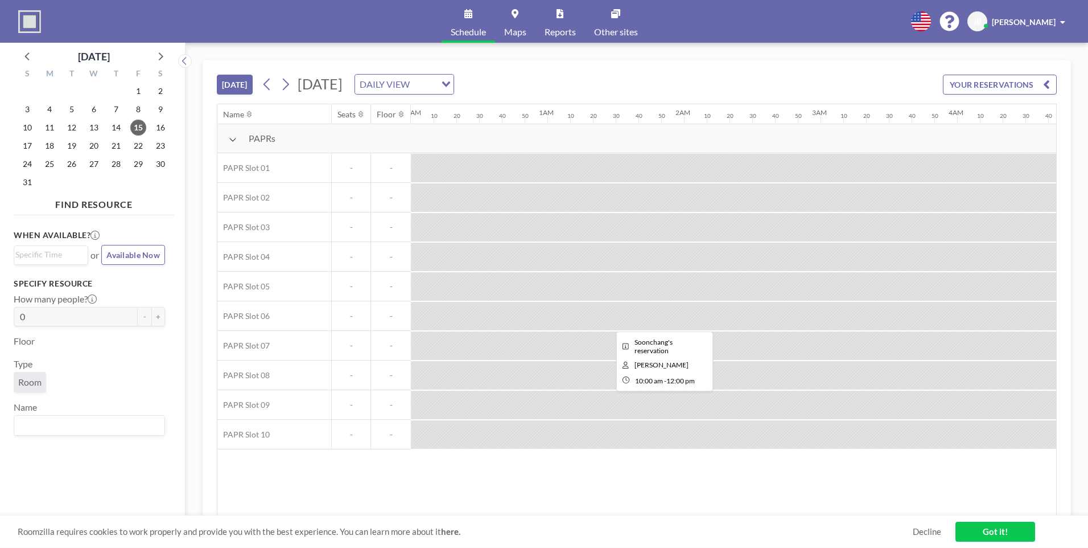 The width and height of the screenshot is (1088, 548). I want to click on span: Saturday, August 2, 2025, so click(161, 91).